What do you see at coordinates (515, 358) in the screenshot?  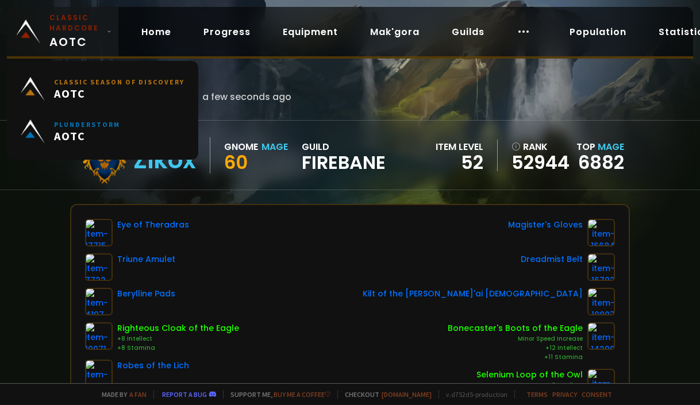 I see `div: +11 Stamina` at bounding box center [515, 358].